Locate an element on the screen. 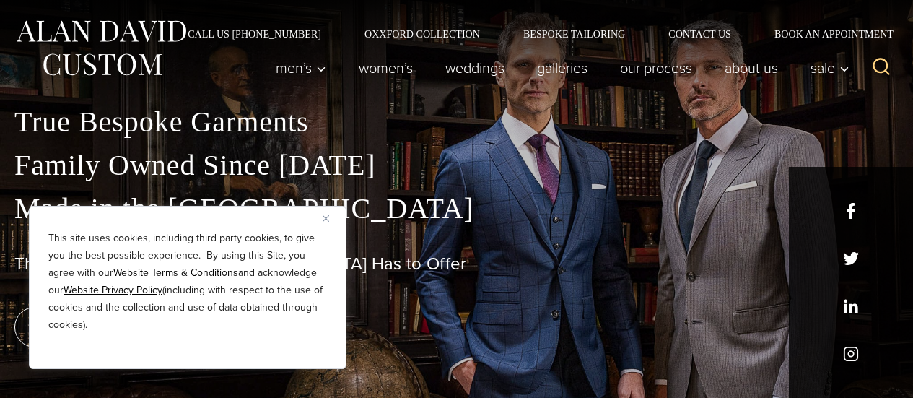 The image size is (913, 398). img: Alan David Custom is located at coordinates (101, 48).